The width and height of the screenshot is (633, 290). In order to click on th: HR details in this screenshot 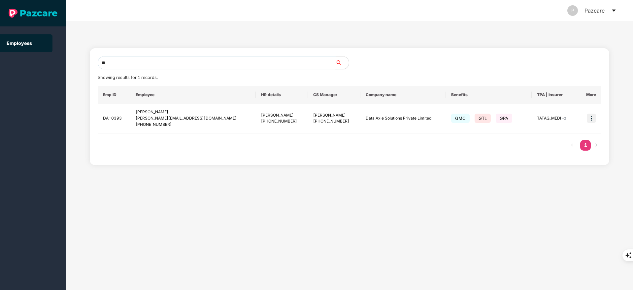, I will do `click(282, 95)`.